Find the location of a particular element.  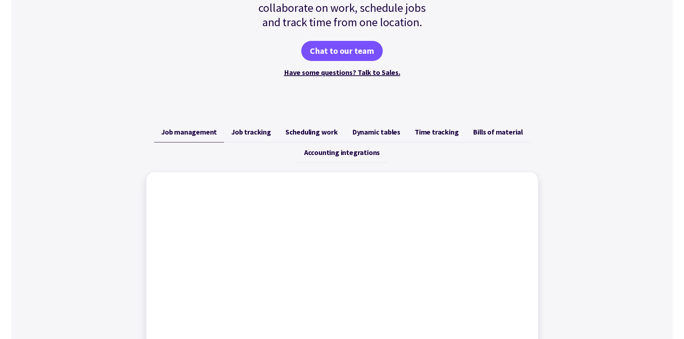

span: Job management is located at coordinates (189, 132).